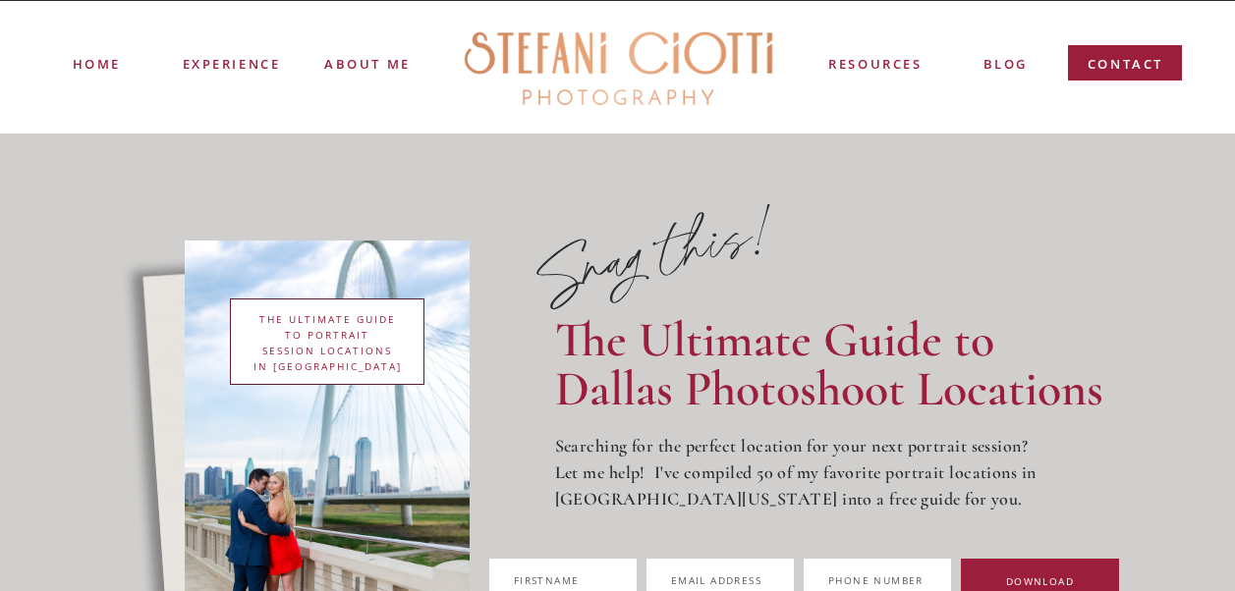 This screenshot has width=1235, height=591. What do you see at coordinates (96, 63) in the screenshot?
I see `nav: Home` at bounding box center [96, 63].